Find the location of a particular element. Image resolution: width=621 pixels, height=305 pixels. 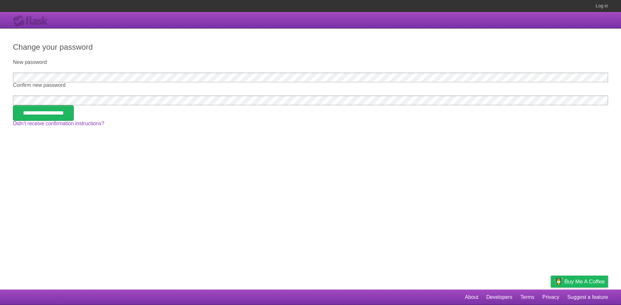

a: Suggest a feature is located at coordinates (587, 298).